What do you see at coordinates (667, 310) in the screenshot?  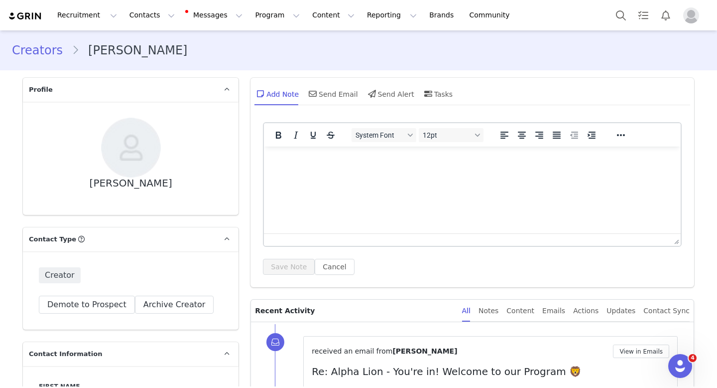 I see `div: Contact Sync` at bounding box center [667, 310].